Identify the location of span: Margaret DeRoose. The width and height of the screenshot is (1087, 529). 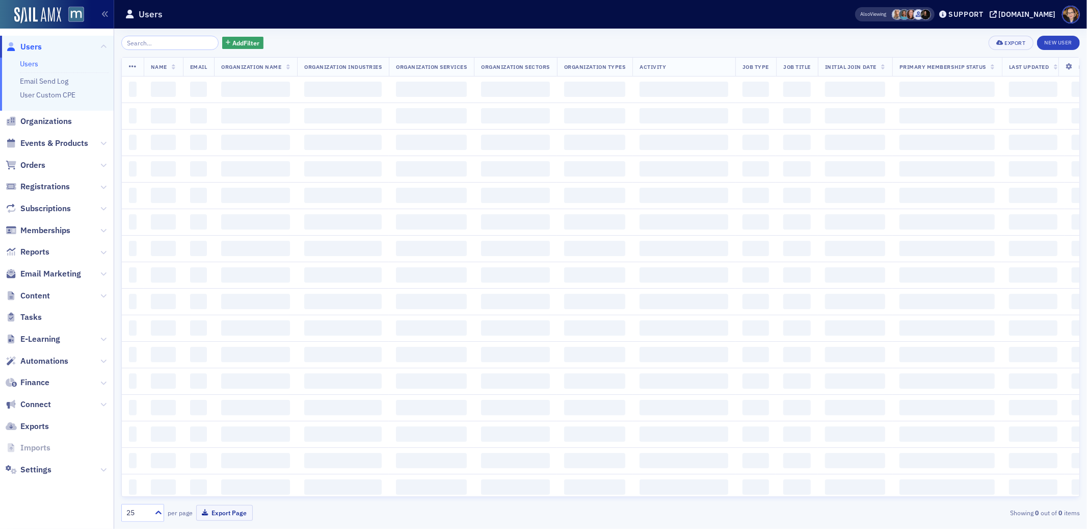
(904, 14).